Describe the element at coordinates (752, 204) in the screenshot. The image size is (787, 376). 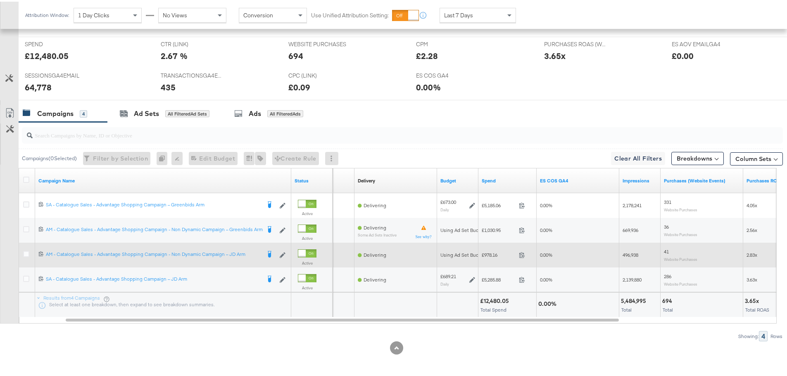
I see `span: 4.05x` at that location.